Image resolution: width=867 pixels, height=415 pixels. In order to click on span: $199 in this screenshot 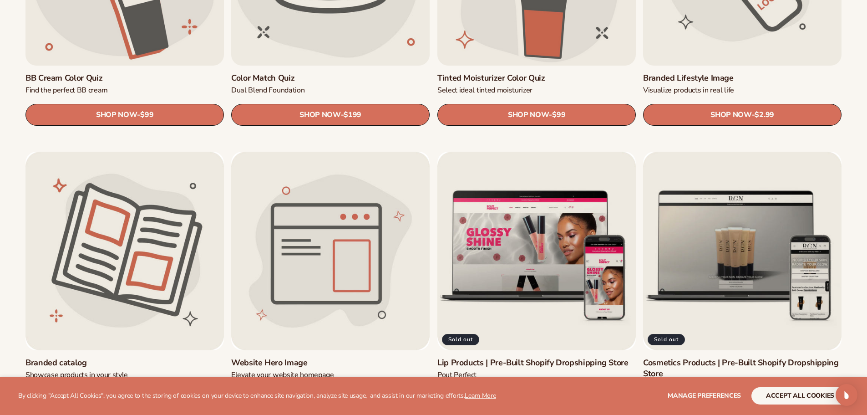, I will do `click(353, 115)`.